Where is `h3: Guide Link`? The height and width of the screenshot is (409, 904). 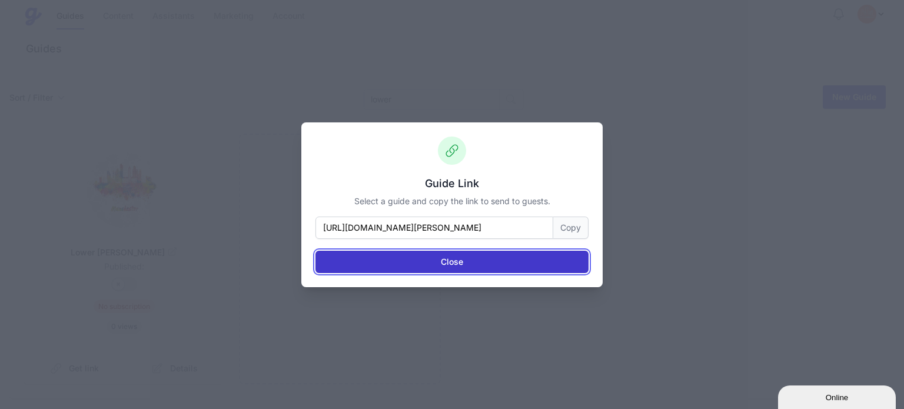 h3: Guide Link is located at coordinates (452, 184).